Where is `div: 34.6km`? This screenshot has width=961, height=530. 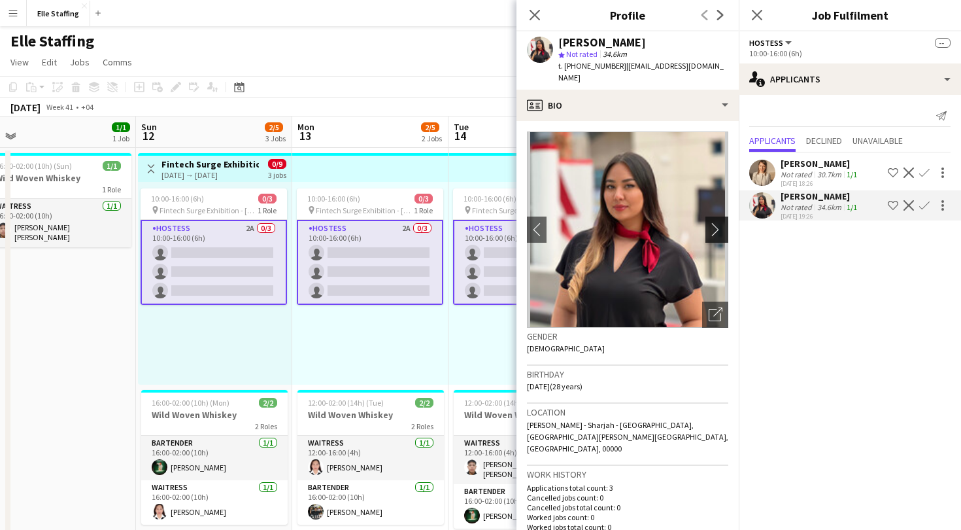 div: 34.6km is located at coordinates (829, 207).